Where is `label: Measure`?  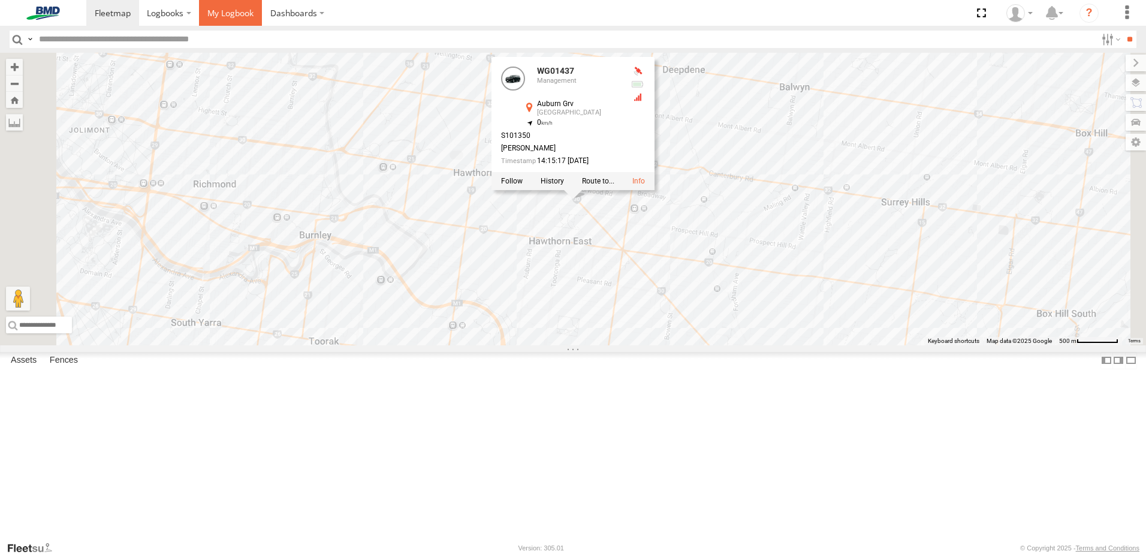 label: Measure is located at coordinates (14, 122).